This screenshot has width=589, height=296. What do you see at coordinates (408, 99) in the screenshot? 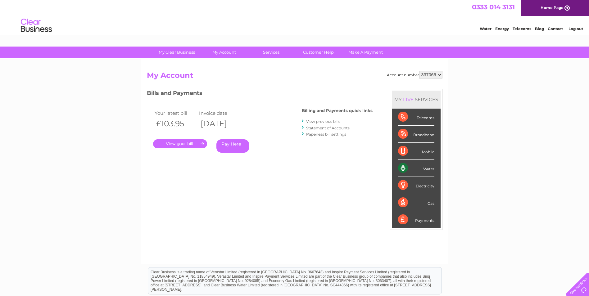
I see `div: LIVE` at bounding box center [408, 99].